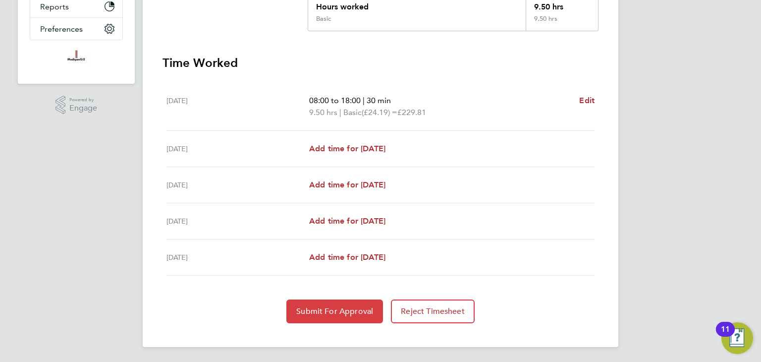  I want to click on img: madigangill-logo-retina.png, so click(76, 58).